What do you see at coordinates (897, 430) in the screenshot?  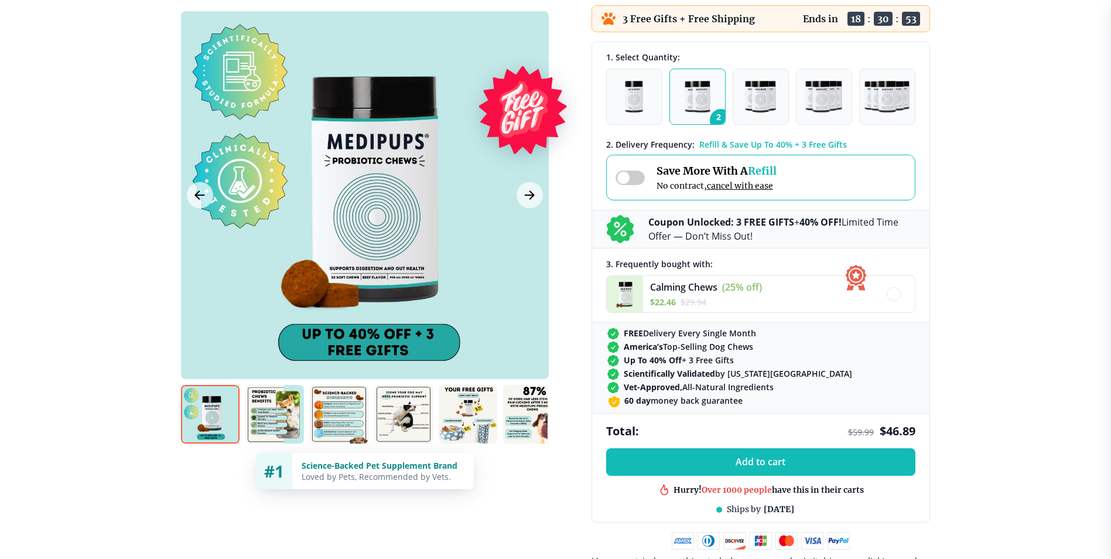 I see `span: $ 46.89` at bounding box center [897, 430].